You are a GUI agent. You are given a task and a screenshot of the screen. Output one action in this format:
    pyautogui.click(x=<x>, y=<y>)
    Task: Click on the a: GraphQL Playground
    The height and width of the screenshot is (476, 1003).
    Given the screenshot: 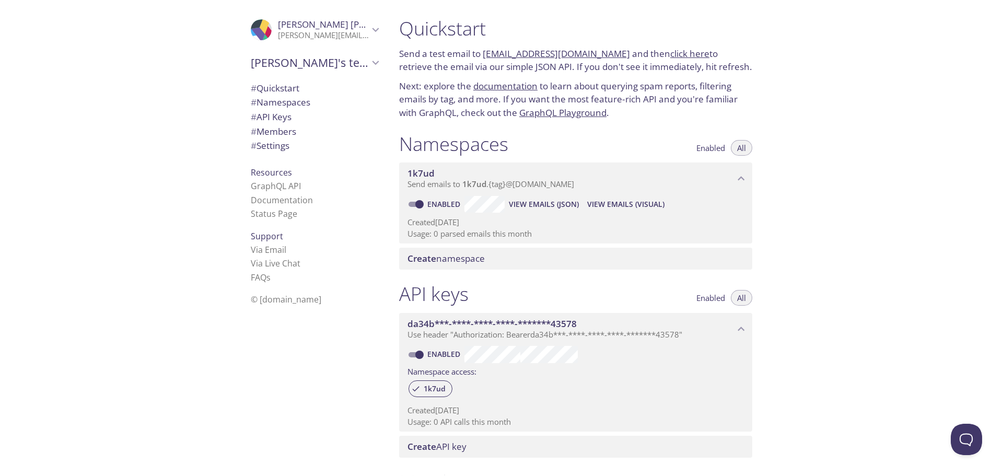 What is the action you would take?
    pyautogui.click(x=563, y=112)
    